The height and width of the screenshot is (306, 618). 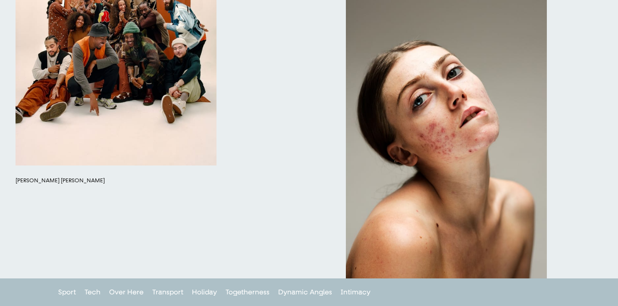 I want to click on span: Togetherness, so click(x=248, y=292).